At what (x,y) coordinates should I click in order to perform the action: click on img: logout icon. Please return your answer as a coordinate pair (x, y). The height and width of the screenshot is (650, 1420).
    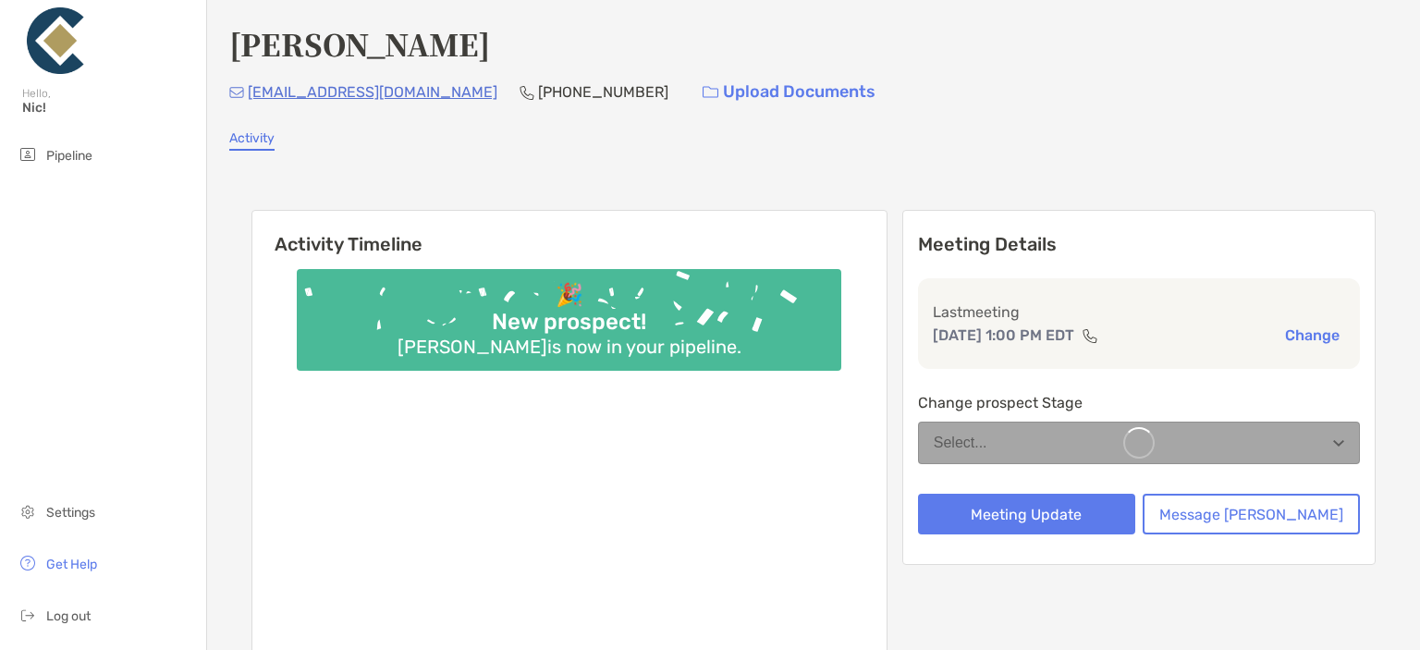
    Looking at the image, I should click on (28, 615).